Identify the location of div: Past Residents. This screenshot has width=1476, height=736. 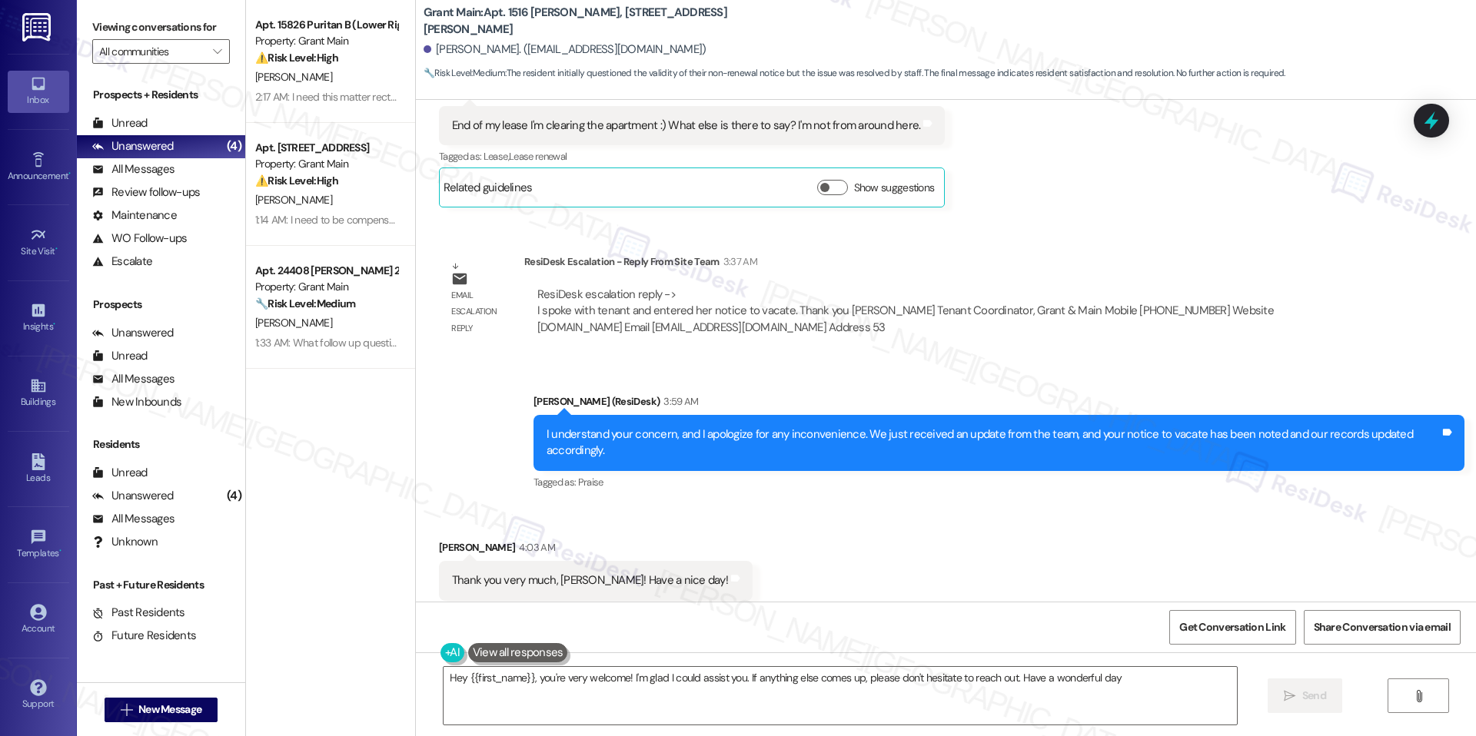
(138, 613).